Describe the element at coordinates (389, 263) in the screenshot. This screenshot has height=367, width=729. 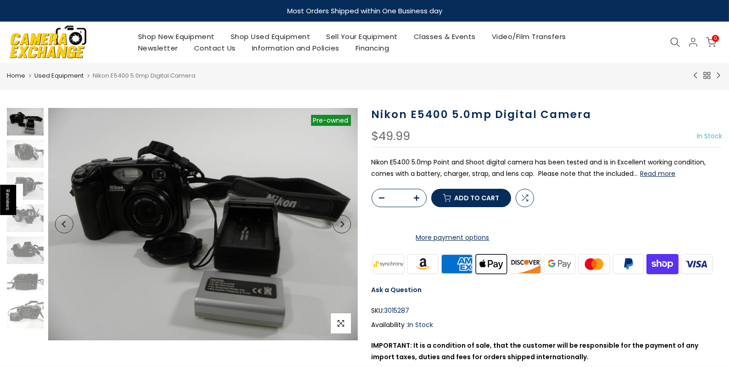
I see `img: synchrony` at that location.